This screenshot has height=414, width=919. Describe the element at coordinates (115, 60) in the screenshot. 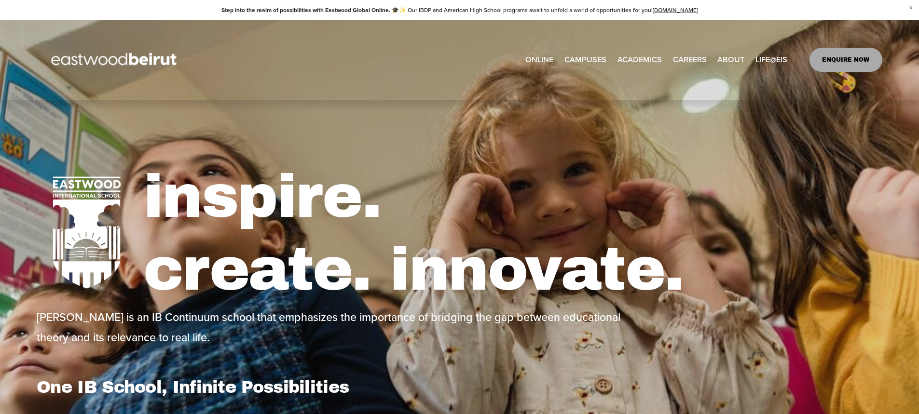

I see `img: EastwoodIS Global Site` at that location.